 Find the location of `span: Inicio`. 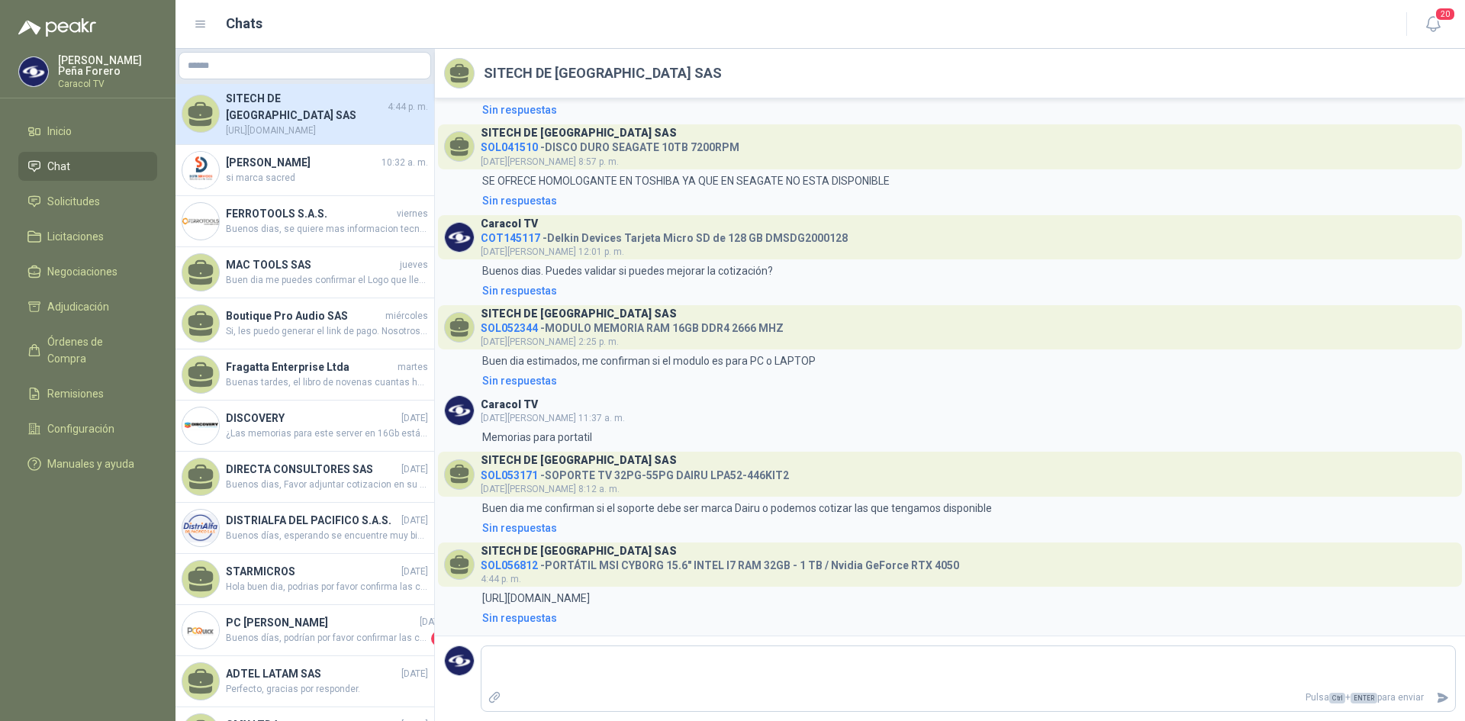

span: Inicio is located at coordinates (60, 131).